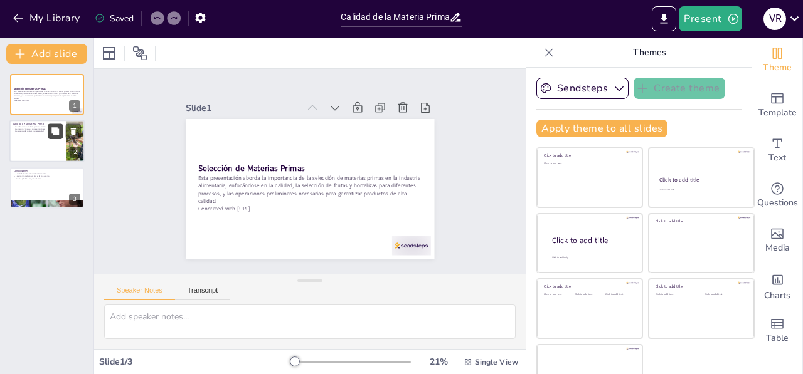  What do you see at coordinates (248, 101) in the screenshot?
I see `div: Slide 1` at bounding box center [248, 101].